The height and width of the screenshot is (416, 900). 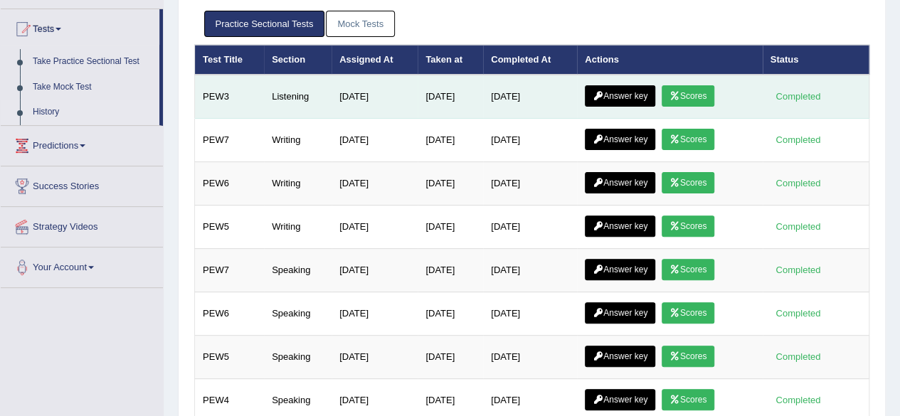 What do you see at coordinates (297, 60) in the screenshot?
I see `th: Section` at bounding box center [297, 60].